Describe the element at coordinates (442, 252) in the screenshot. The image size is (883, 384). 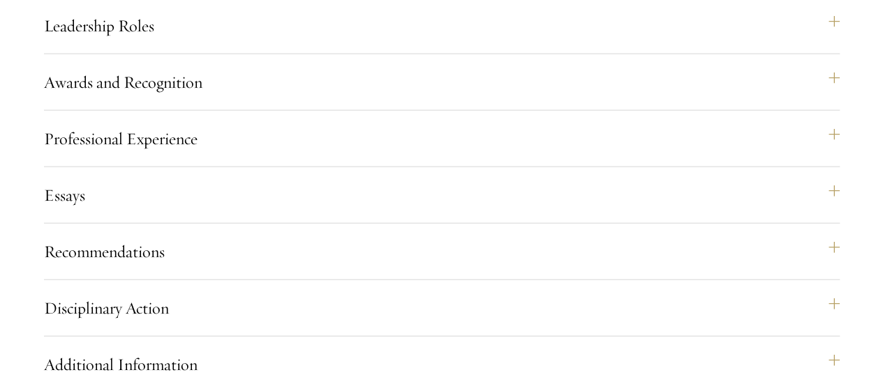
I see `button: Recommendations` at that location.